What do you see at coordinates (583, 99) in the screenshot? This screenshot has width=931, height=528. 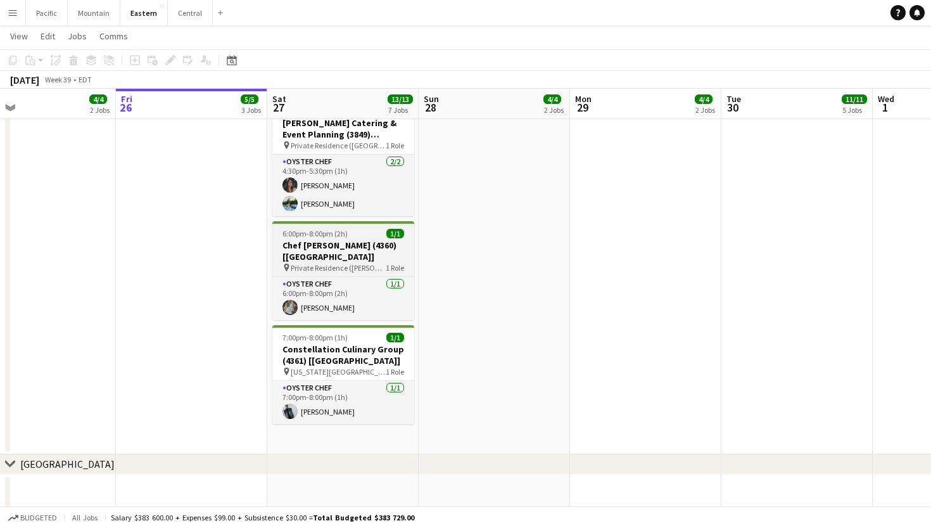 I see `span: Mon` at bounding box center [583, 99].